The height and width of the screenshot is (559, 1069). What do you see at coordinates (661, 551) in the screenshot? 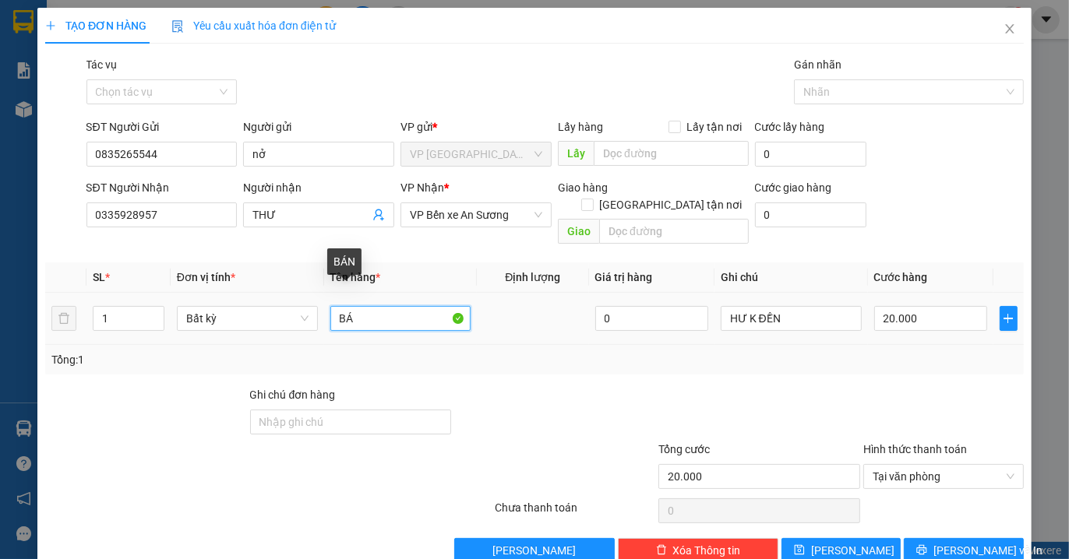
I see `span: delete` at bounding box center [661, 551].